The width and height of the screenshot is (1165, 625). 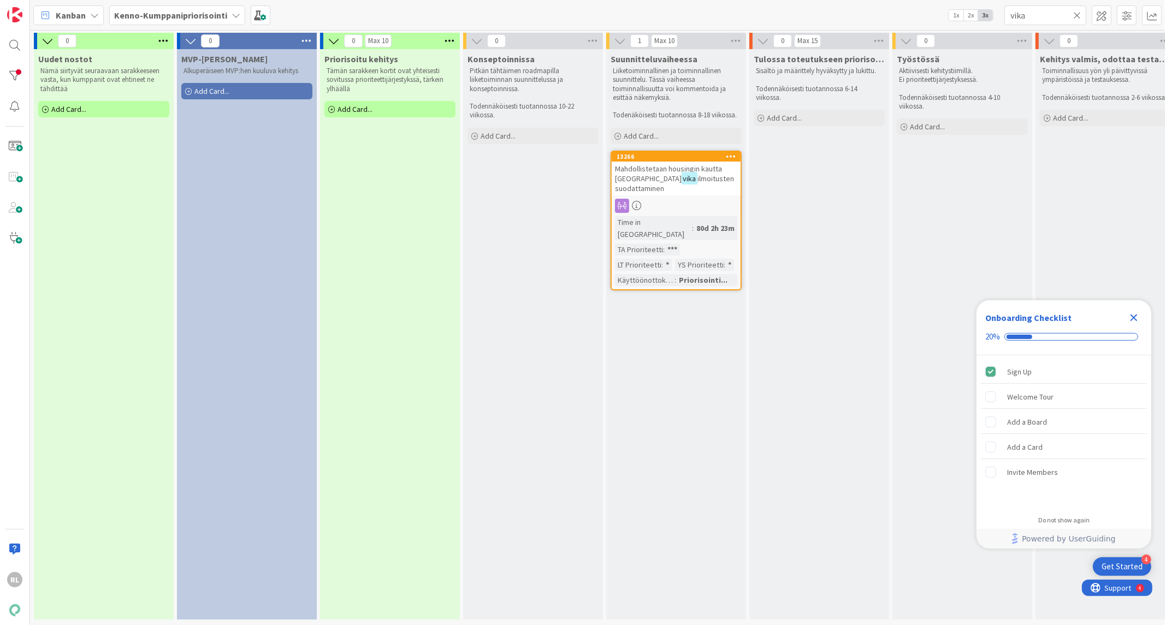 What do you see at coordinates (819, 93) in the screenshot?
I see `p: Todennäköisesti tuotannossa 6-14 viikossa.` at bounding box center [819, 93].